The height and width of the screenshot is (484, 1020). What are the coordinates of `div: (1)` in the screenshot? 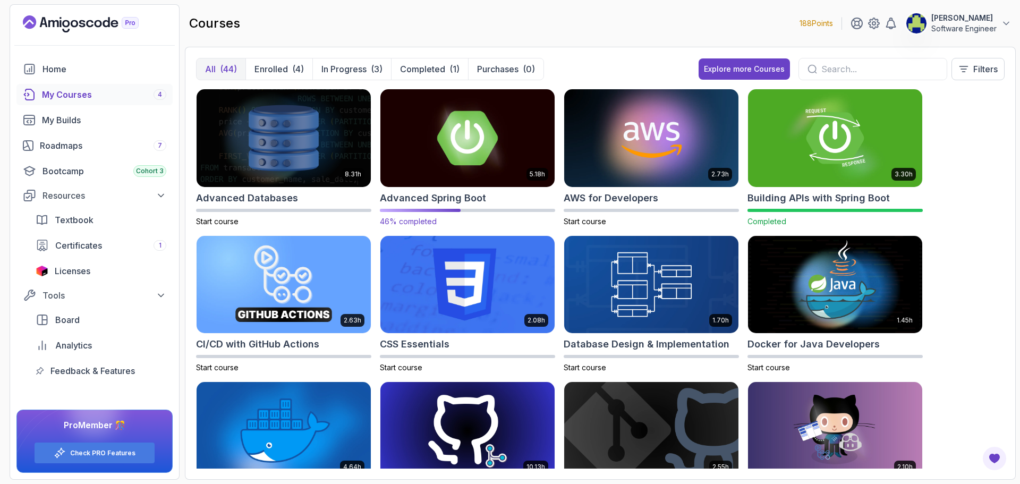 It's located at (454, 69).